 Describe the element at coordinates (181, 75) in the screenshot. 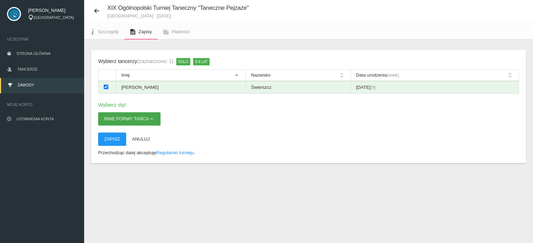

I see `th: Imię` at that location.